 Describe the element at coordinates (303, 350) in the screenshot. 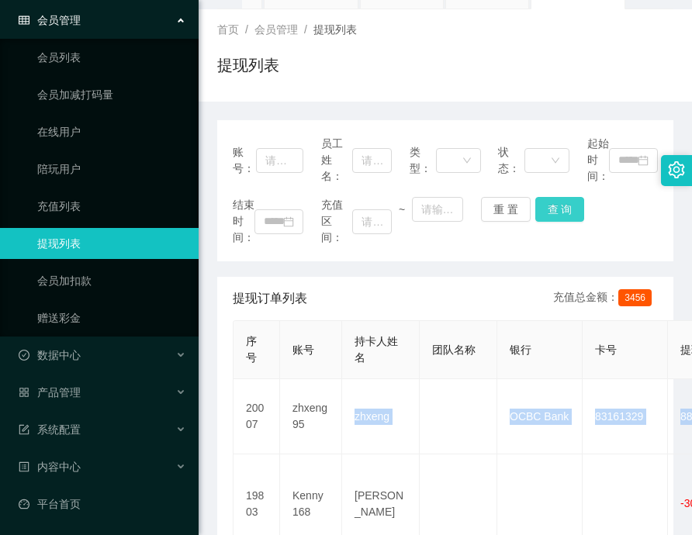

I see `span: 账号` at that location.